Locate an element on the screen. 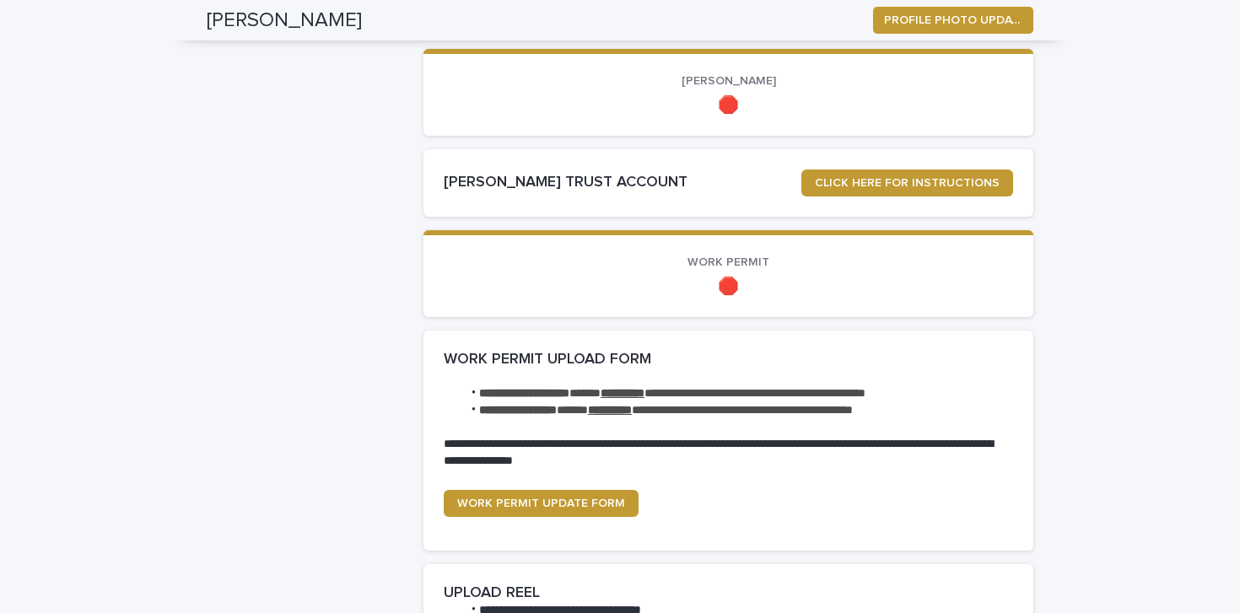 The height and width of the screenshot is (613, 1240). a: CLICK HERE FOR INSTRUCTIONS is located at coordinates (906, 183).